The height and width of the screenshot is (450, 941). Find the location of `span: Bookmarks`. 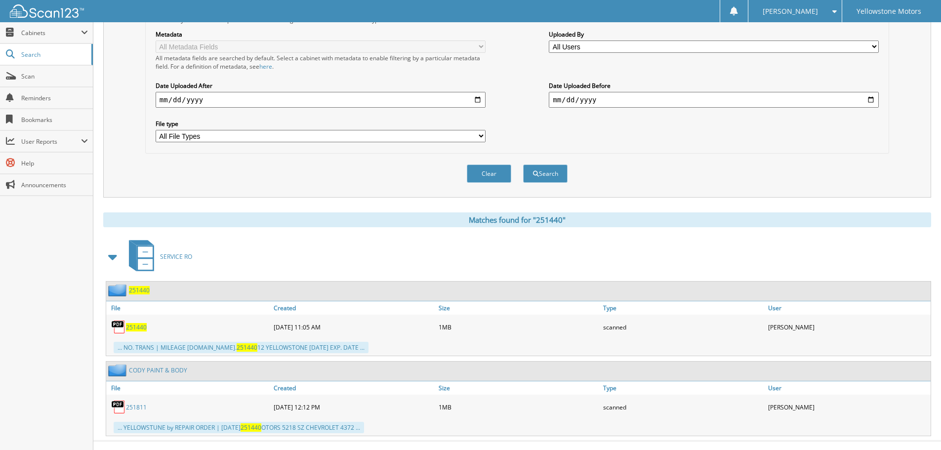

span: Bookmarks is located at coordinates (54, 120).